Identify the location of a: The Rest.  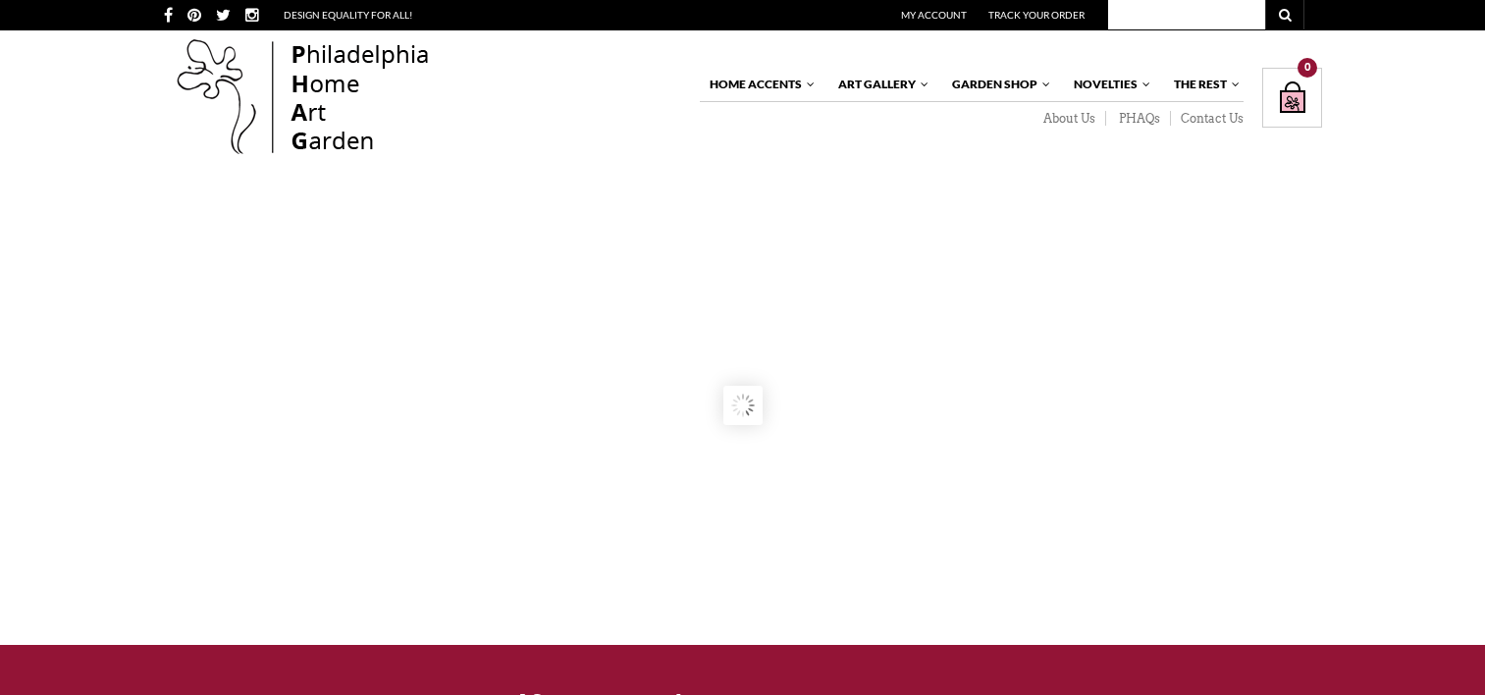
(1202, 84).